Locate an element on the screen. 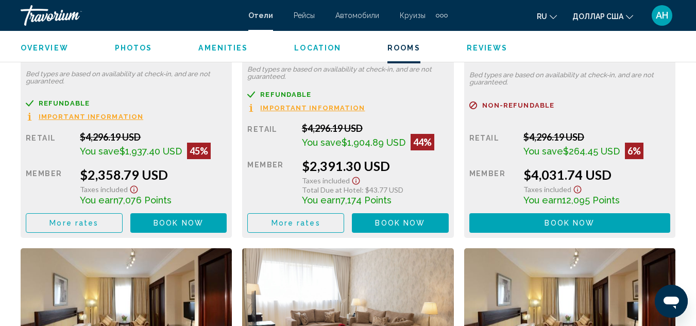  button: Изменить валюту is located at coordinates (603, 16).